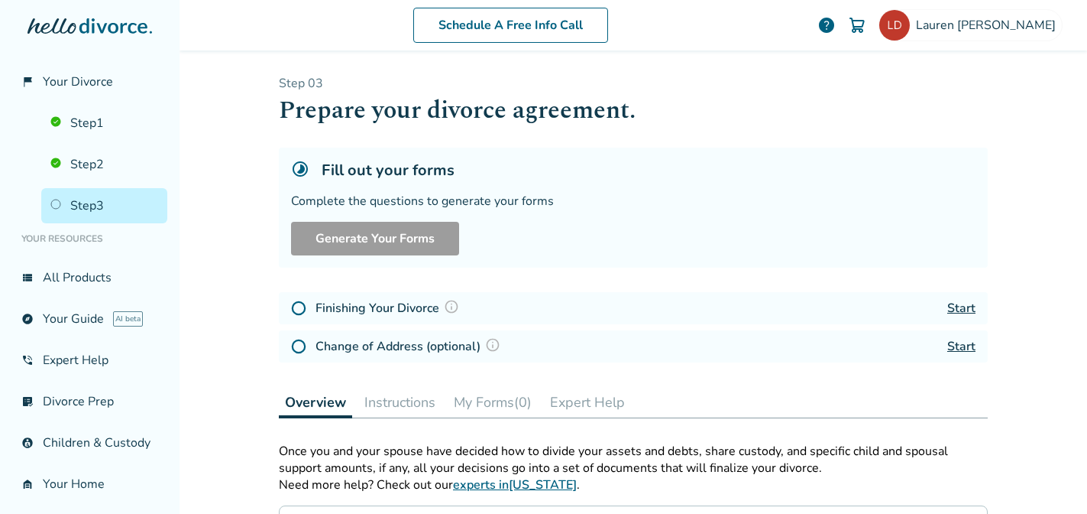 The height and width of the screenshot is (514, 1087). I want to click on div: Chat Widget, so click(1049, 477).